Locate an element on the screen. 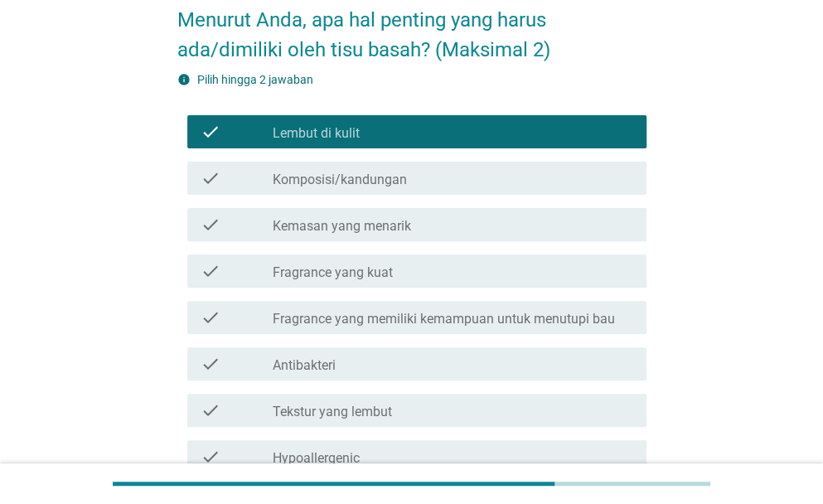 This screenshot has height=504, width=823. label: Hypoallergenic is located at coordinates (316, 458).